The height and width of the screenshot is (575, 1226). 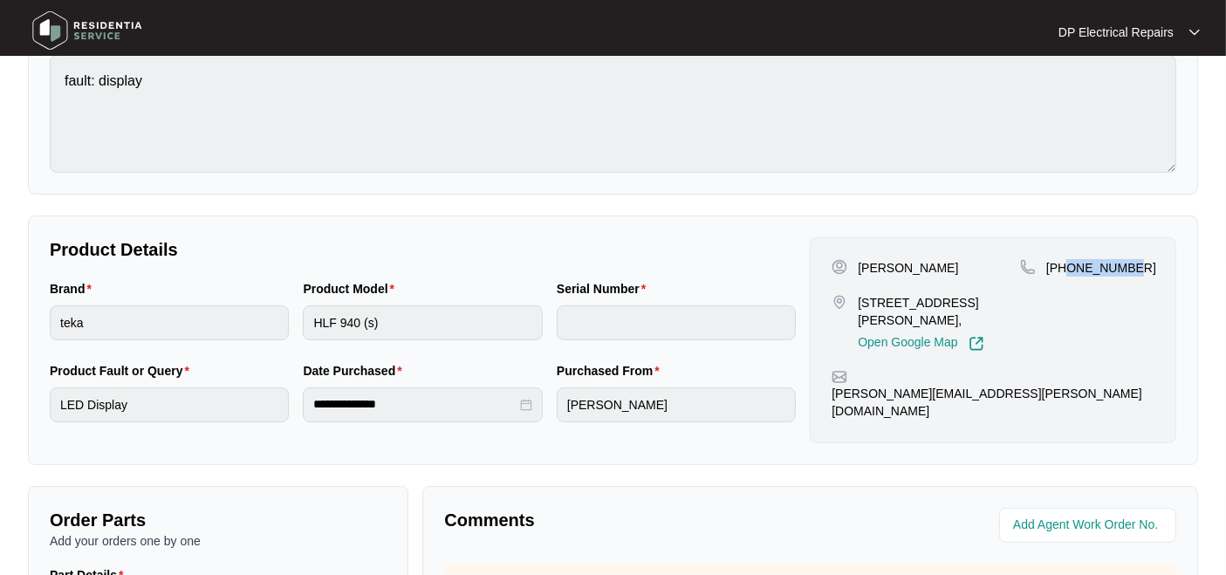 What do you see at coordinates (605, 289) in the screenshot?
I see `label: Serial Number` at bounding box center [605, 289].